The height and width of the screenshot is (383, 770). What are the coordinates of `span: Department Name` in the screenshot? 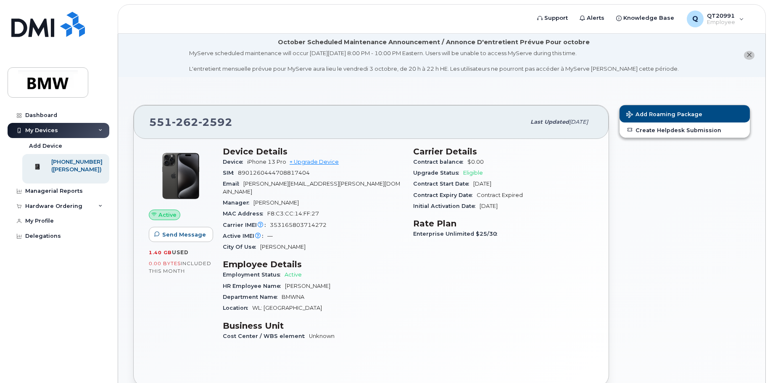 It's located at (252, 296).